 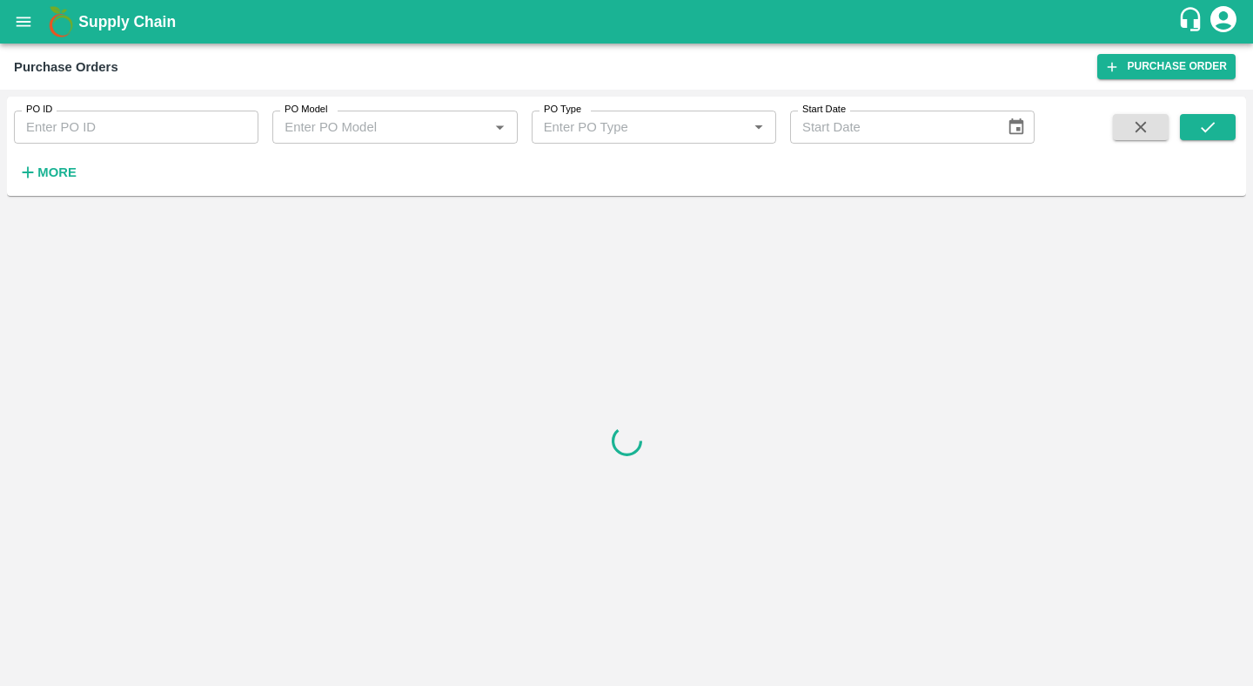 What do you see at coordinates (1016, 127) in the screenshot?
I see `button: Choose date` at bounding box center [1016, 127].